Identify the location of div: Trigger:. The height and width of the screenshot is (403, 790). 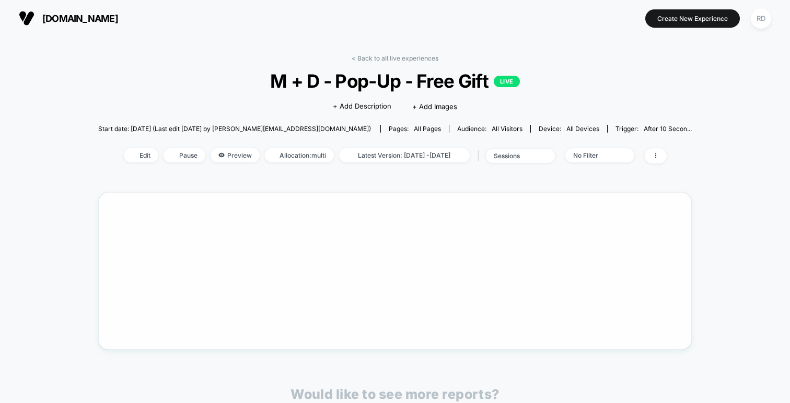
(654, 129).